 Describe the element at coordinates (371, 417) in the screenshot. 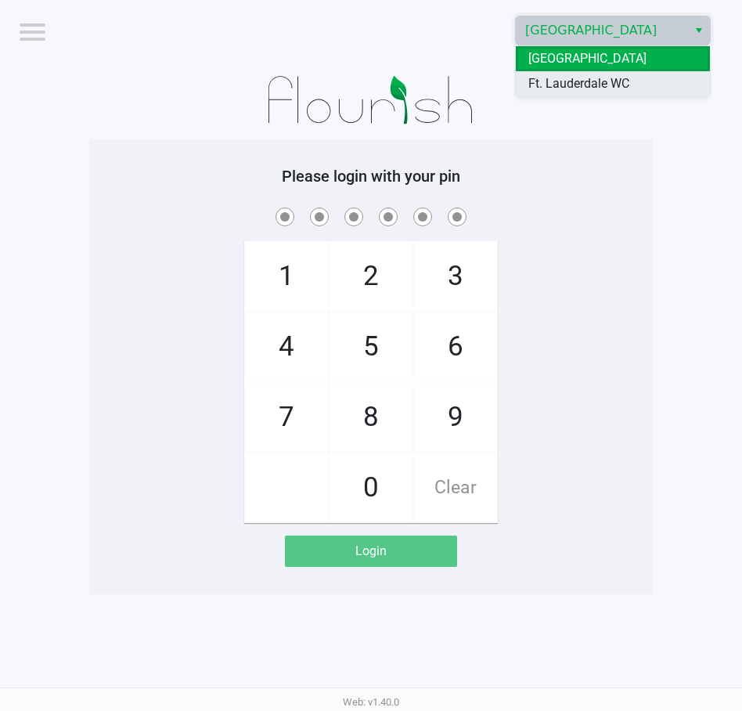

I see `span: 8` at that location.